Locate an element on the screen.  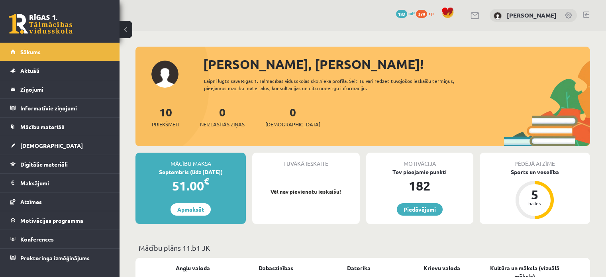
div: 51.00 is located at coordinates (191, 186).